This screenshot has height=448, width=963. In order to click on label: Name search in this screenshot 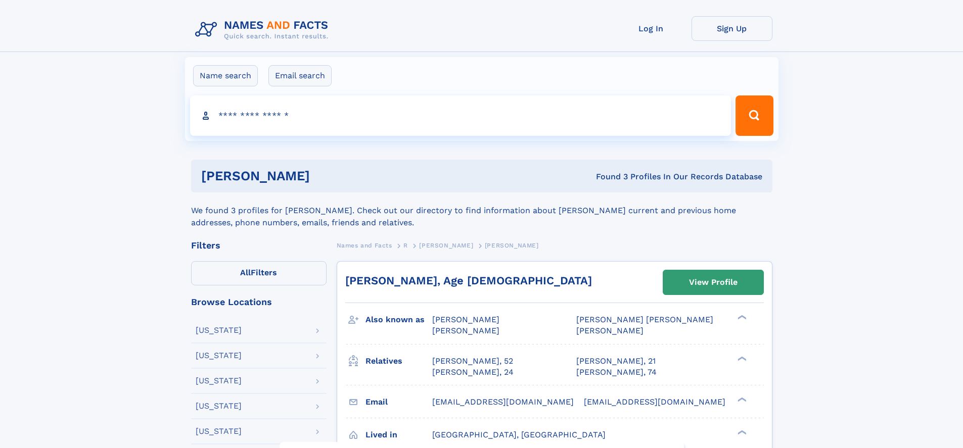, I will do `click(225, 76)`.